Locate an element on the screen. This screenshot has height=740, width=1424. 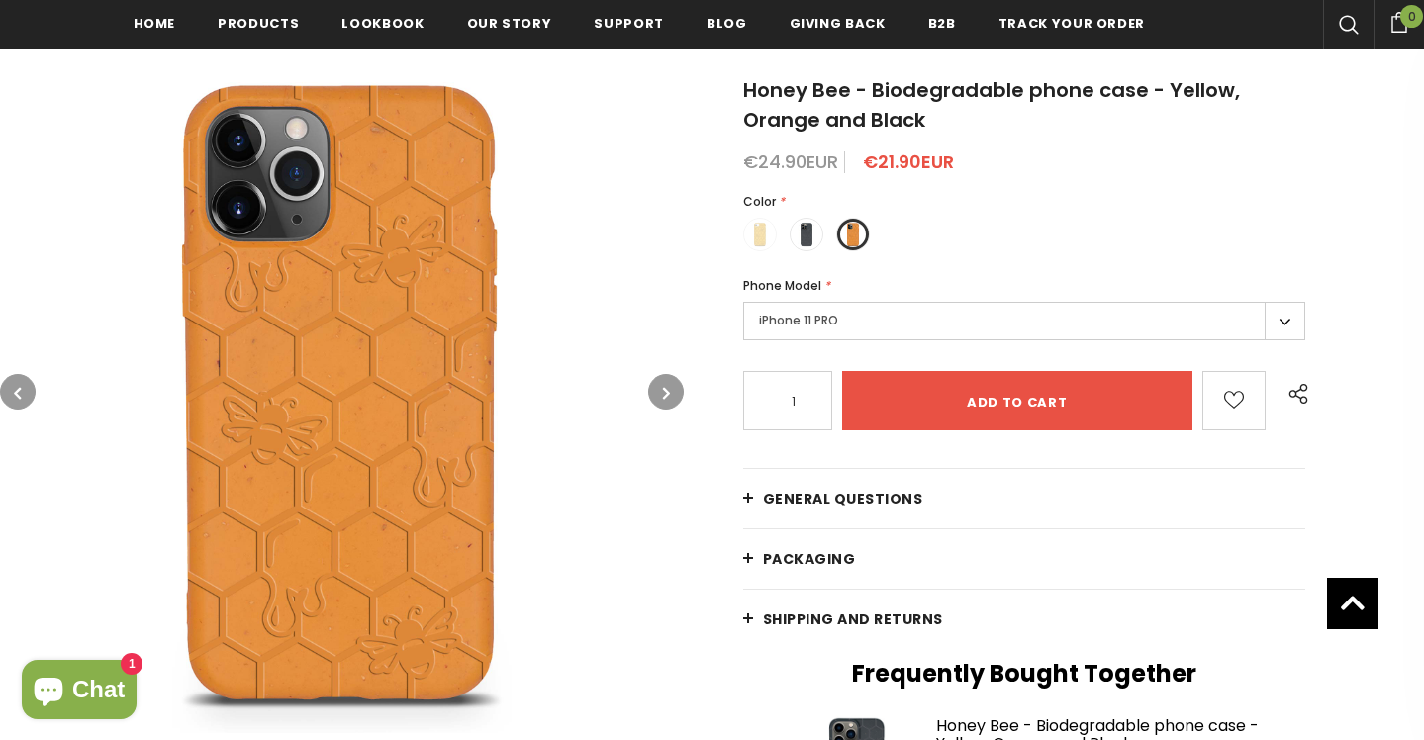
span: B2B is located at coordinates (942, 23).